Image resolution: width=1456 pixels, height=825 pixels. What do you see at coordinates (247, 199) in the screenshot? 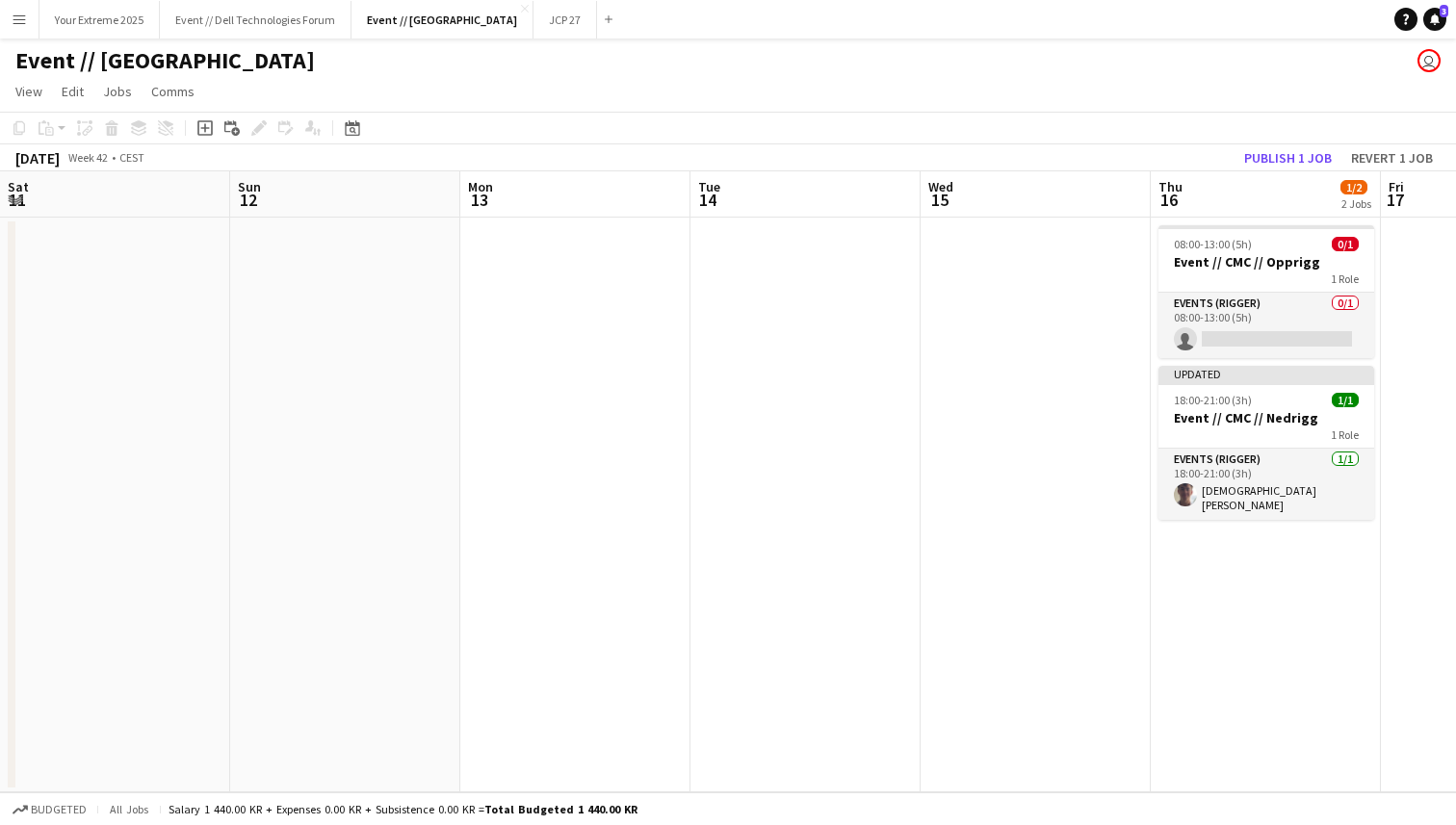
I see `span: 12` at bounding box center [247, 199].